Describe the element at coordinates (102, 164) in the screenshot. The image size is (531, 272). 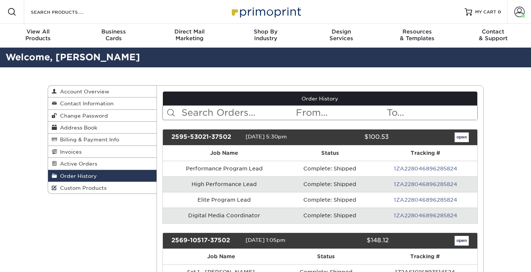
I see `a: Active Orders` at that location.